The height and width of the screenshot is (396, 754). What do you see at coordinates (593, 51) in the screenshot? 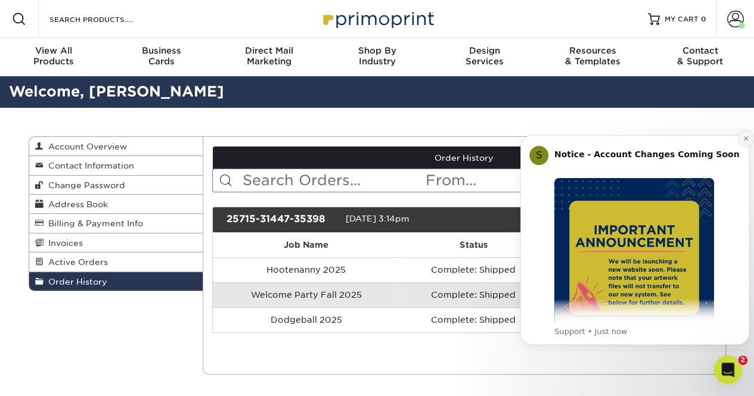
I see `span: Resources` at bounding box center [593, 51].